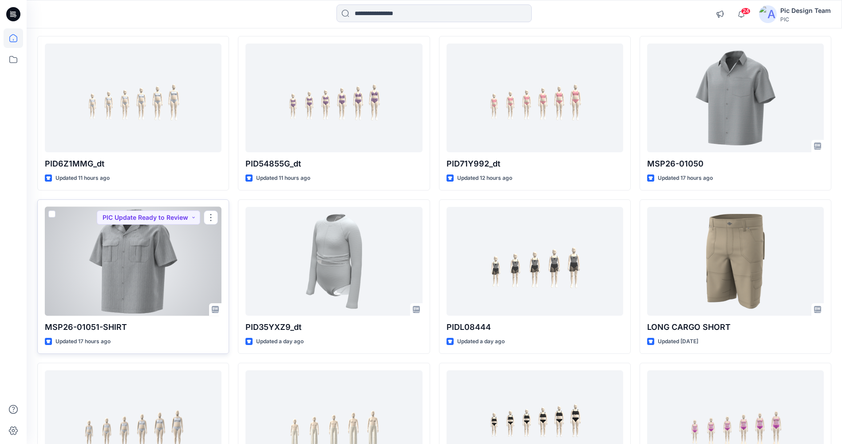 Image resolution: width=842 pixels, height=444 pixels. I want to click on p: PID35YXZ9_dt, so click(334, 327).